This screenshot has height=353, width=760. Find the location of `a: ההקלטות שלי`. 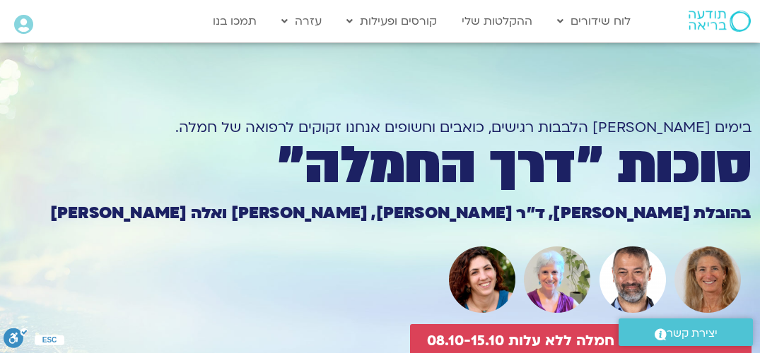

a: ההקלטות שלי is located at coordinates (497, 21).